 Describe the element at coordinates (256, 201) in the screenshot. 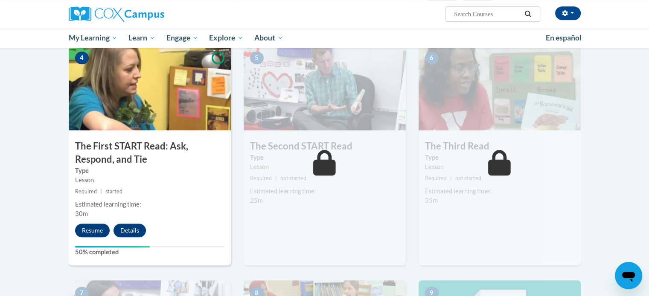

I see `span: 25m` at that location.